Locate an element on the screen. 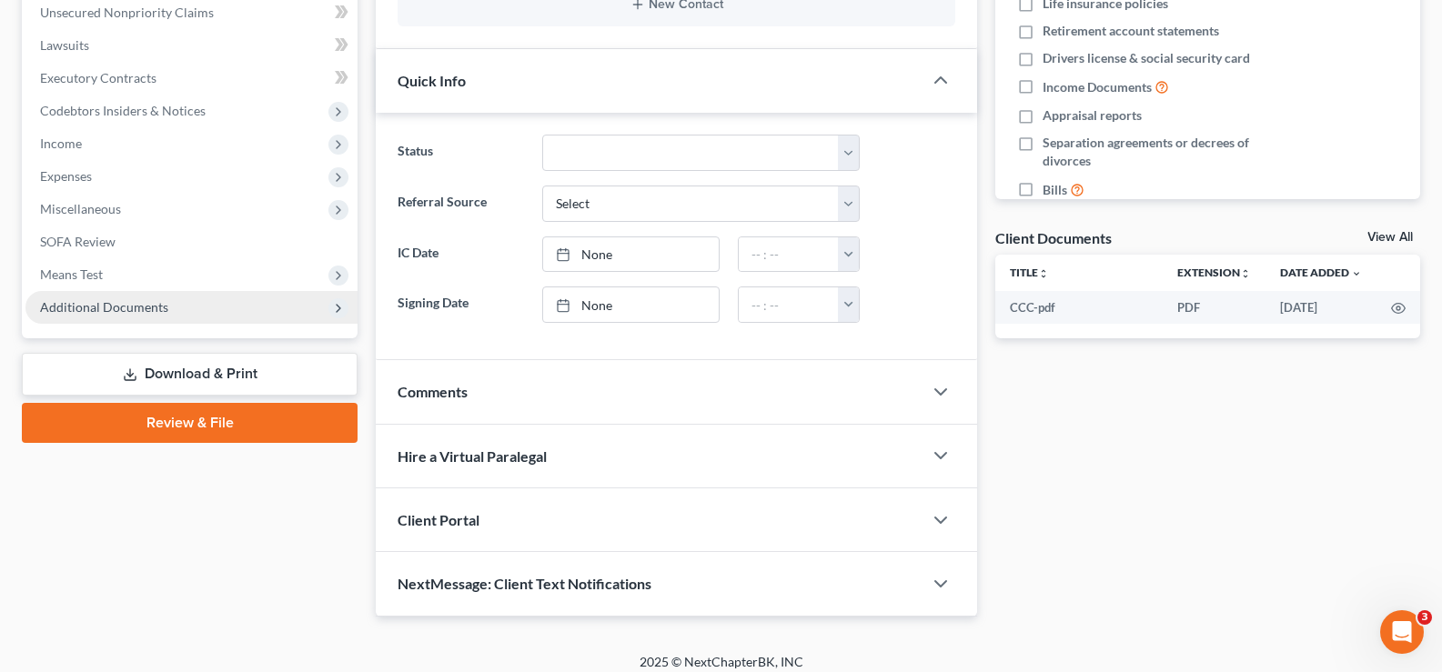  span: SOFA Review is located at coordinates (77, 241).